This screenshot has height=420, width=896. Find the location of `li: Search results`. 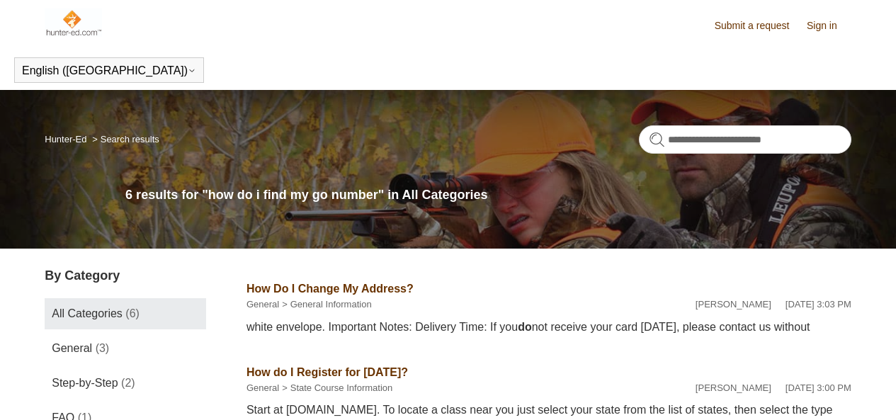

li: Search results is located at coordinates (124, 139).